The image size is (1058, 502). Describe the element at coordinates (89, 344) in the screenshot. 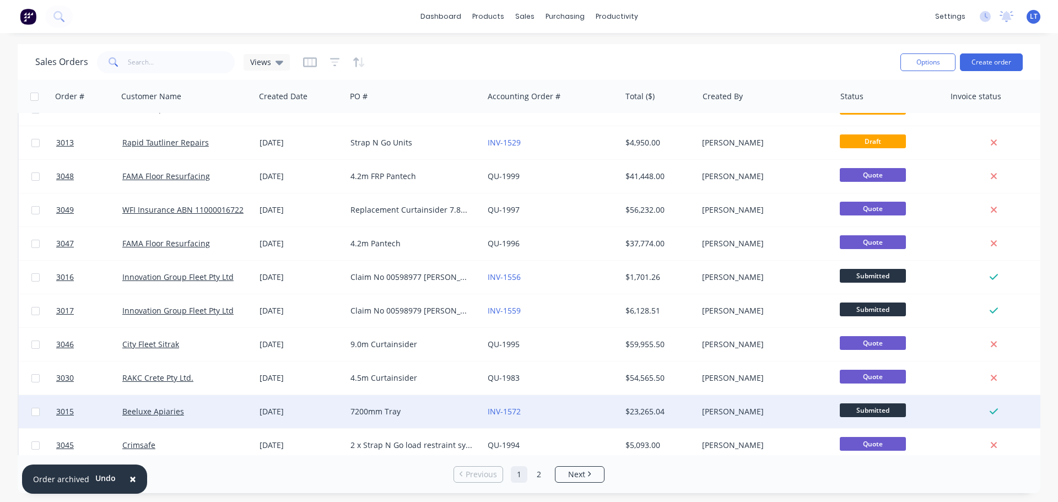

I see `a: 3046` at that location.